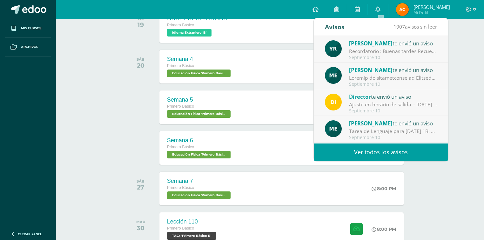 This screenshot has width=484, height=240. Describe the element at coordinates (393, 131) in the screenshot. I see `div: Tarea de Lenguaje para mañana 1B: Trabajar los ejercicios de los documentos subidos en este espac...` at that location.